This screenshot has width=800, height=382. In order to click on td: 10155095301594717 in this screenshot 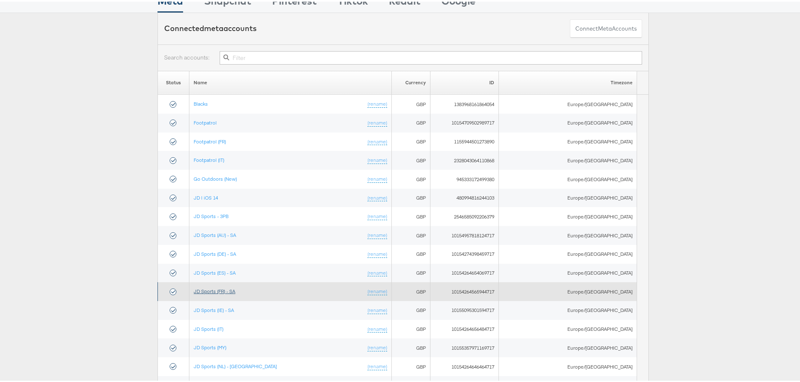, I will do `click(464, 309)`.